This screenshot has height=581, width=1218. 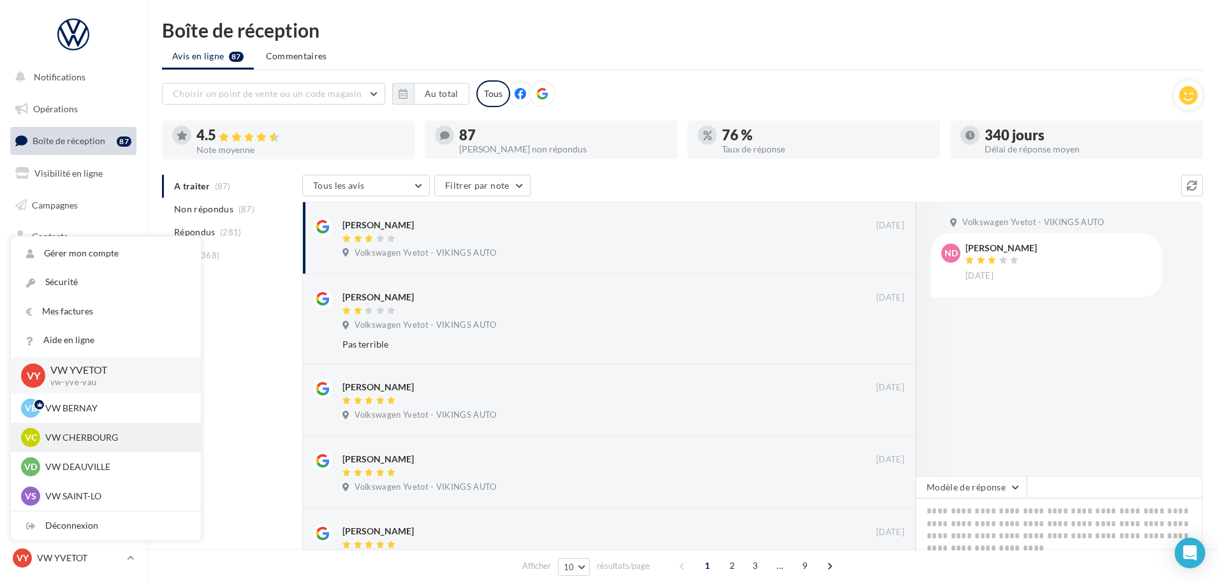 What do you see at coordinates (115, 467) in the screenshot?
I see `p: VW DEAUVILLE` at bounding box center [115, 467].